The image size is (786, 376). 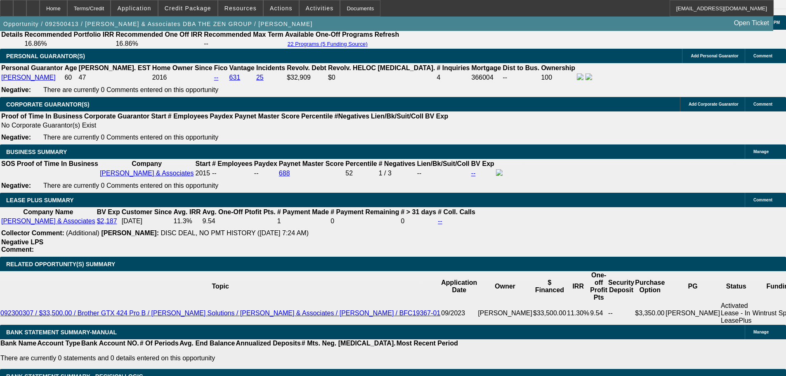 I want to click on td: 1, so click(x=303, y=221).